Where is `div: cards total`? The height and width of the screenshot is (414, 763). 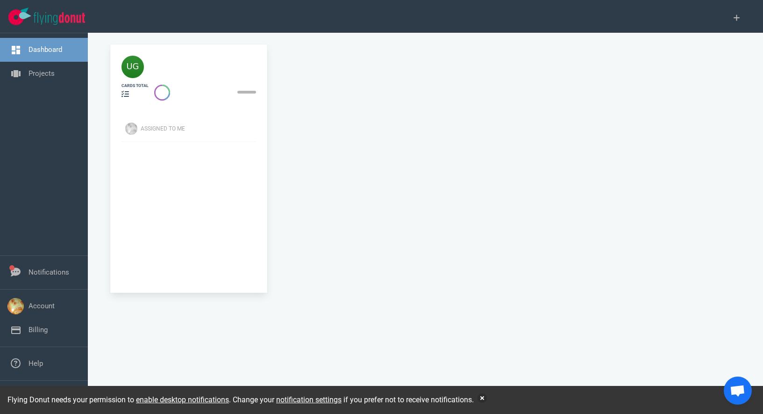 div: cards total is located at coordinates (135, 86).